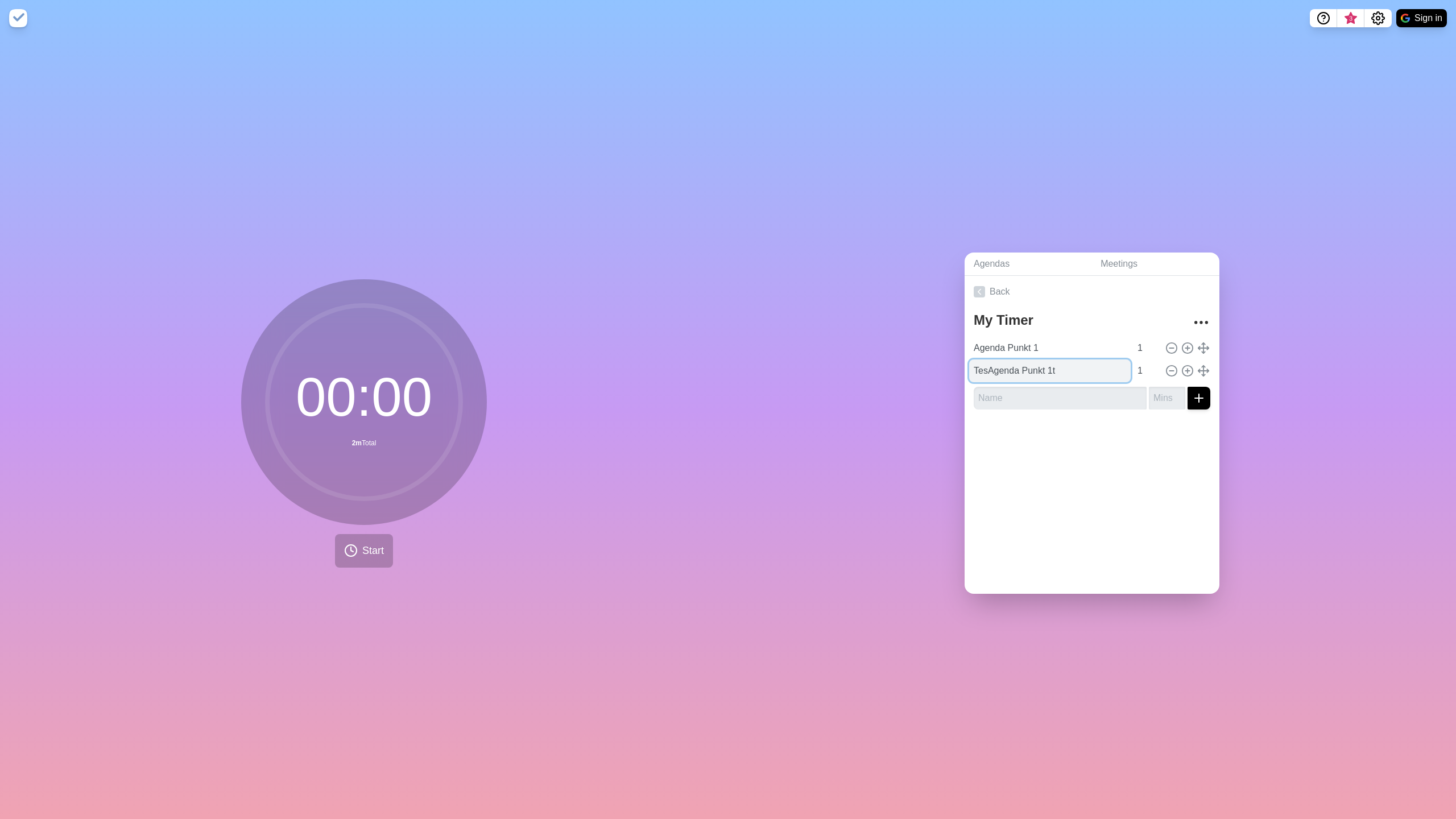 The height and width of the screenshot is (819, 1456). What do you see at coordinates (1351, 19) in the screenshot?
I see `span: 3` at bounding box center [1351, 19].